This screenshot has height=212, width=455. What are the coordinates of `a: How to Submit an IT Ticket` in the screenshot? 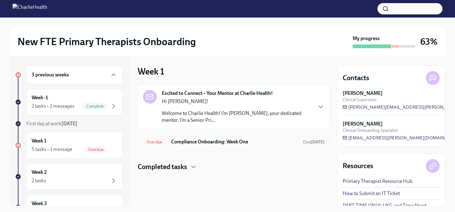 It's located at (371, 194).